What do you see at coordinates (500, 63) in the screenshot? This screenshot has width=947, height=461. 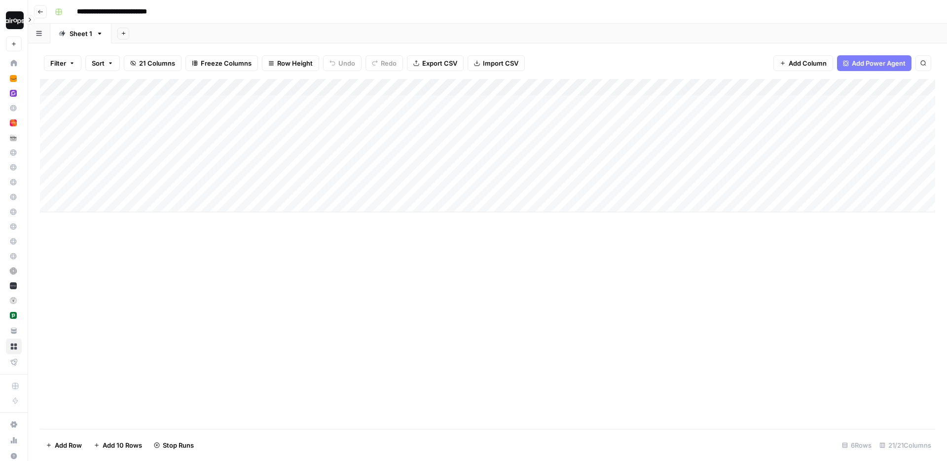 I see `span: Import CSV` at bounding box center [500, 63].